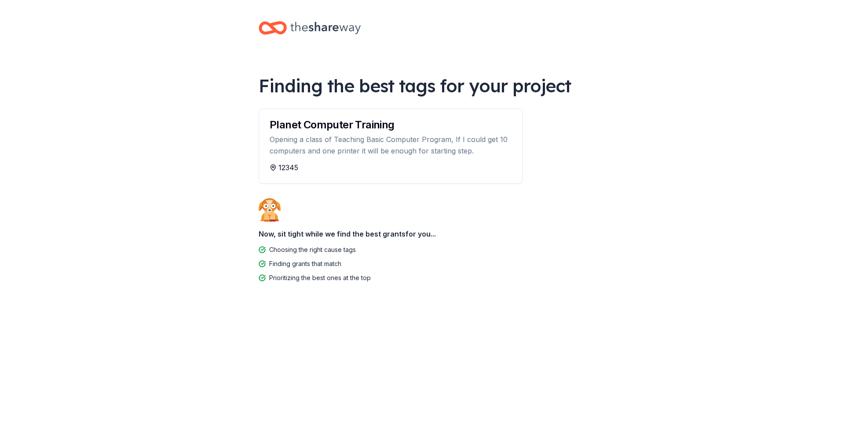 The image size is (841, 423). What do you see at coordinates (391, 125) in the screenshot?
I see `div: Planet Computer Training` at bounding box center [391, 125].